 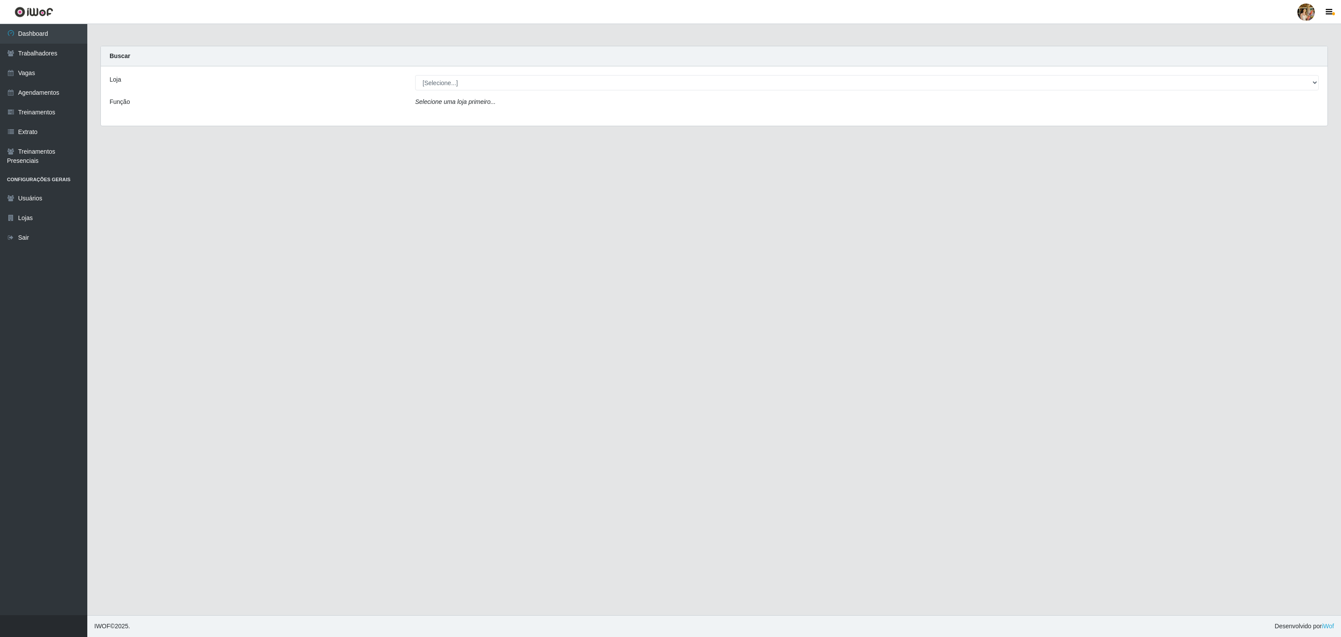 I want to click on label: Função, so click(x=120, y=102).